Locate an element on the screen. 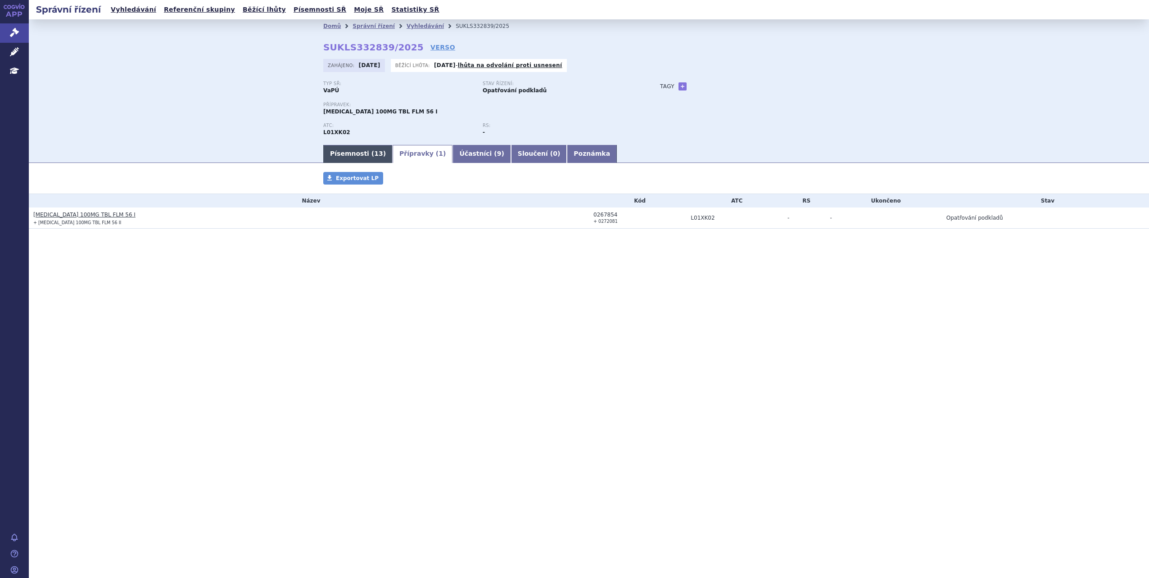 Image resolution: width=1149 pixels, height=578 pixels. span: 0 is located at coordinates (555, 154).